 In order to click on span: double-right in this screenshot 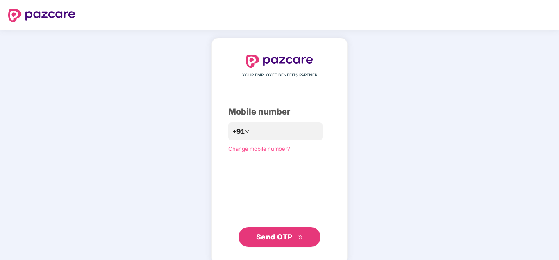, I will do `click(300, 237)`.